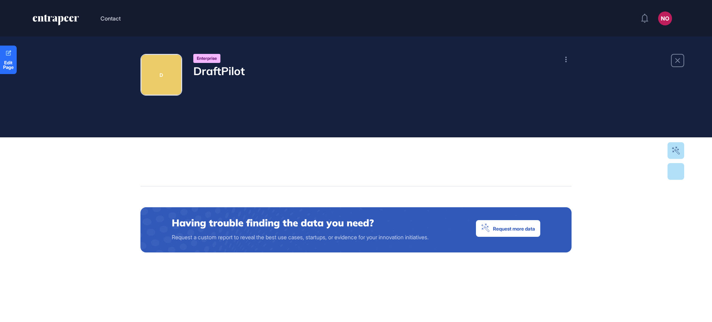 The image size is (712, 322). What do you see at coordinates (161, 75) in the screenshot?
I see `div: D` at bounding box center [161, 75].